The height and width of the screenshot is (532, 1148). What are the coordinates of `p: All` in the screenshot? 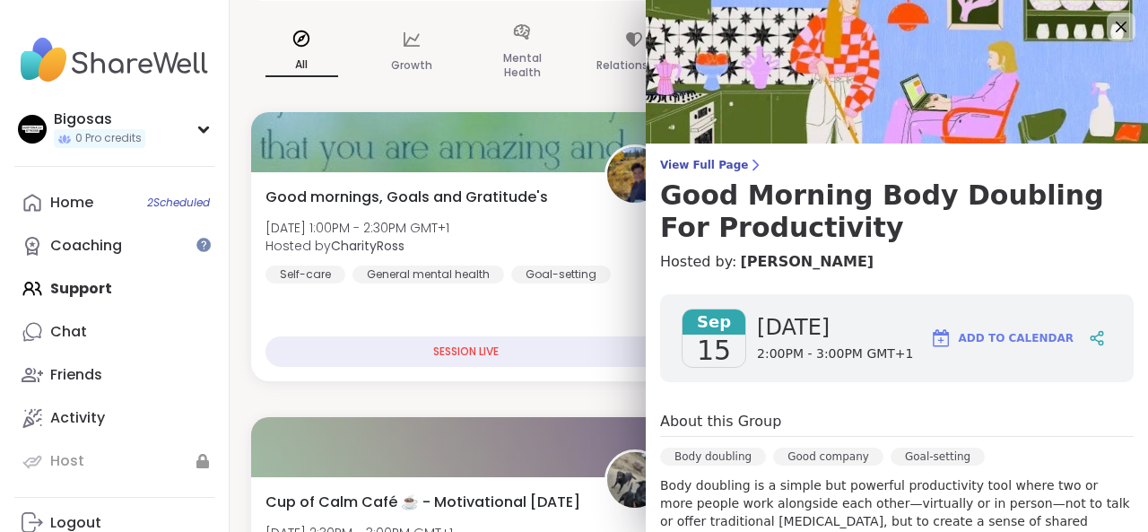 It's located at (301, 65).